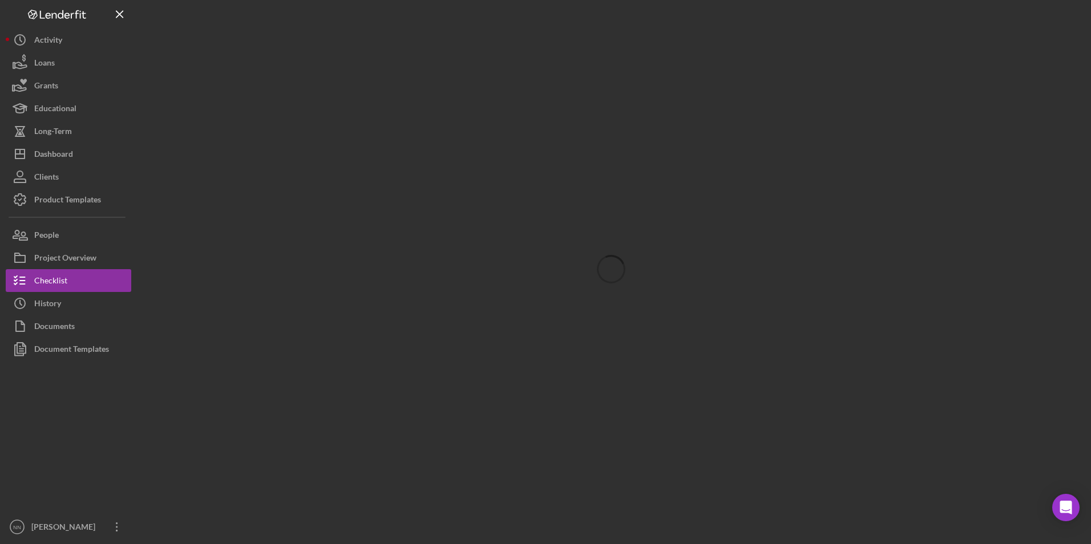 The height and width of the screenshot is (544, 1091). What do you see at coordinates (68, 235) in the screenshot?
I see `a: People` at bounding box center [68, 235].